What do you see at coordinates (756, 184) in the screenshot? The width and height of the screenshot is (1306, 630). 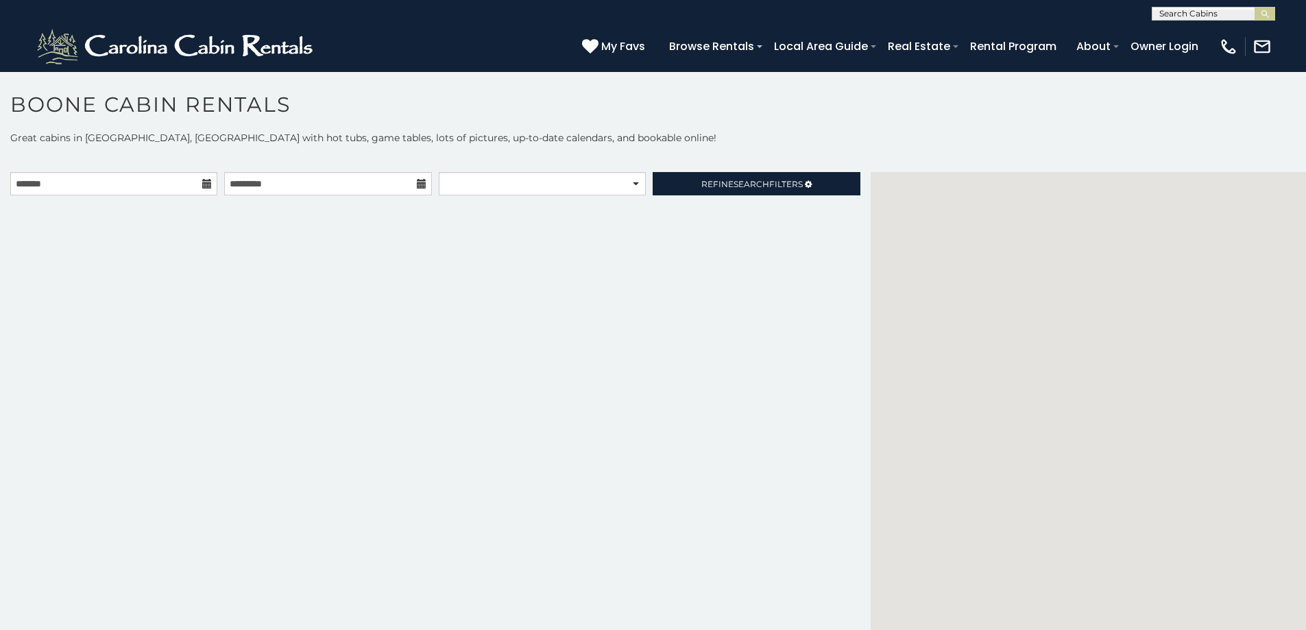 I see `a: RefineSearchFilters` at bounding box center [756, 184].